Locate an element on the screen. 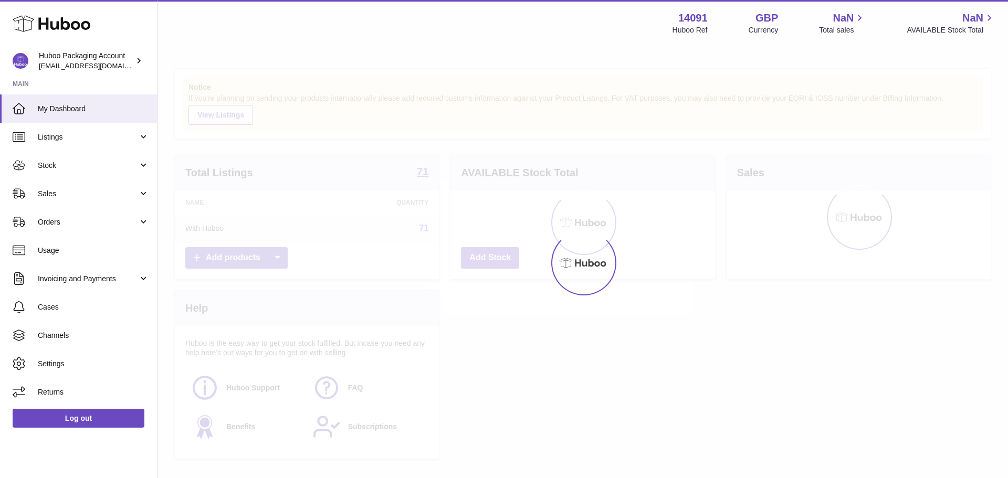 The width and height of the screenshot is (1008, 478). span: My Dashboard is located at coordinates (93, 109).